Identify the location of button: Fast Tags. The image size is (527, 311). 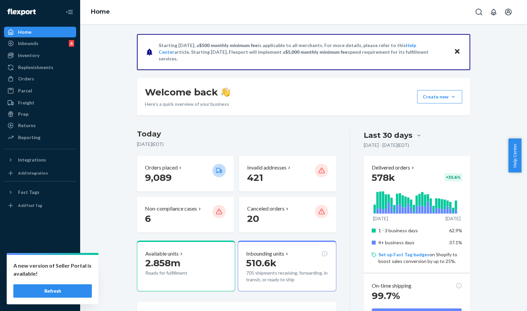
(40, 192).